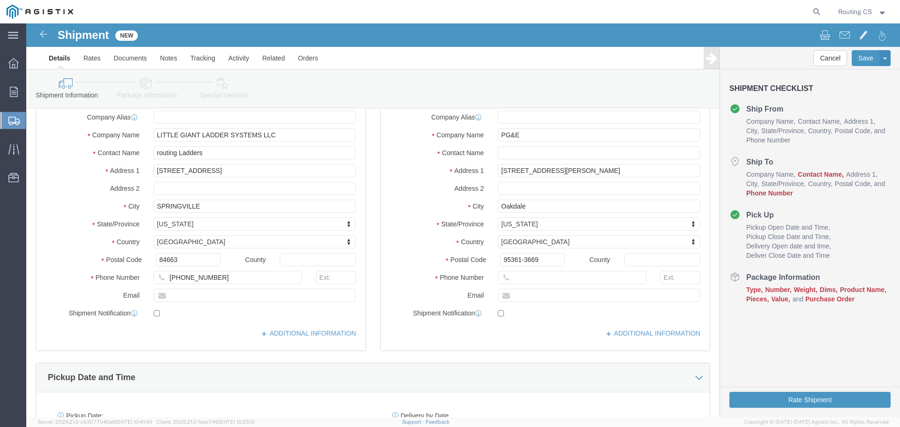 This screenshot has height=427, width=900. I want to click on img: logo, so click(40, 12).